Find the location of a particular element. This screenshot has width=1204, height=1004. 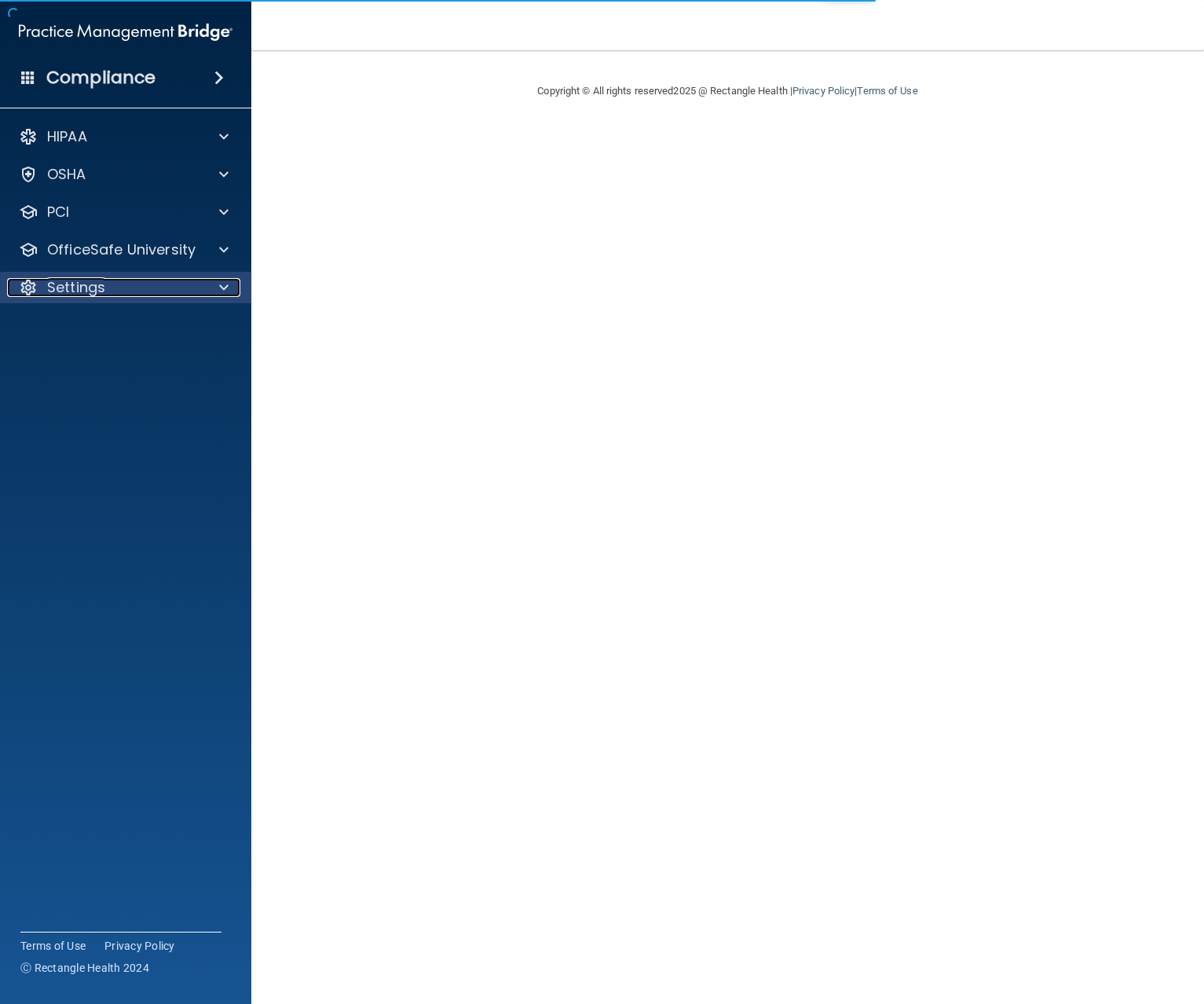

p: Settings is located at coordinates (76, 287).